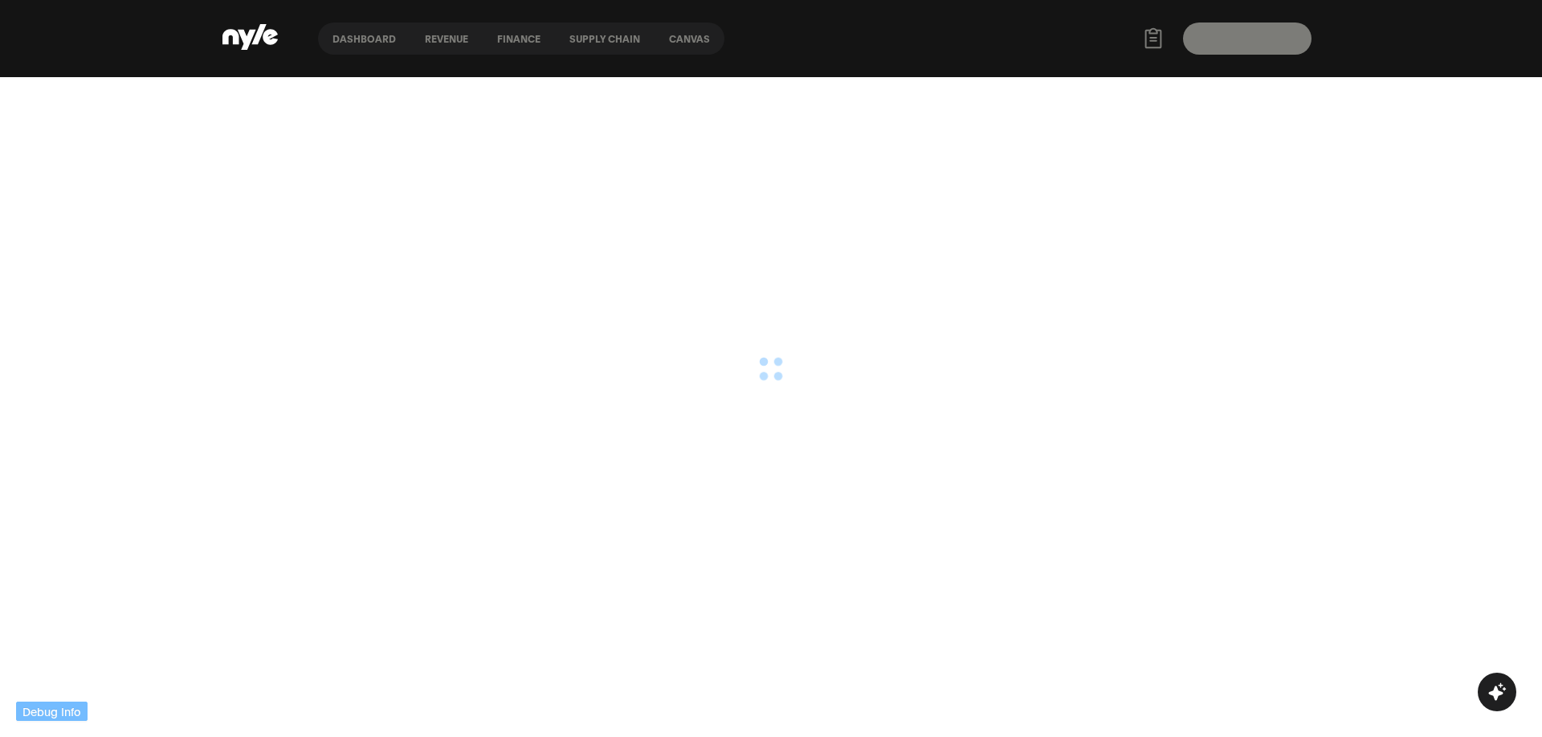 The height and width of the screenshot is (737, 1542). Describe the element at coordinates (605, 39) in the screenshot. I see `button: Supply chain` at that location.